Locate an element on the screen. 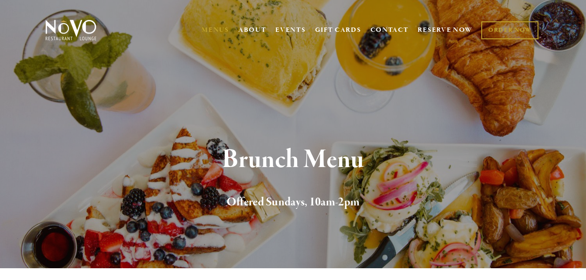  a: EVENTS is located at coordinates (290, 30).